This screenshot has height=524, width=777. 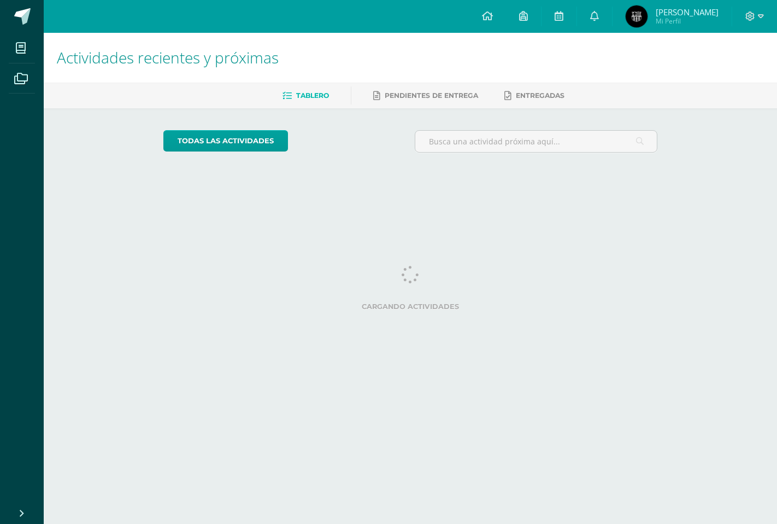 I want to click on a: Entregadas, so click(x=535, y=96).